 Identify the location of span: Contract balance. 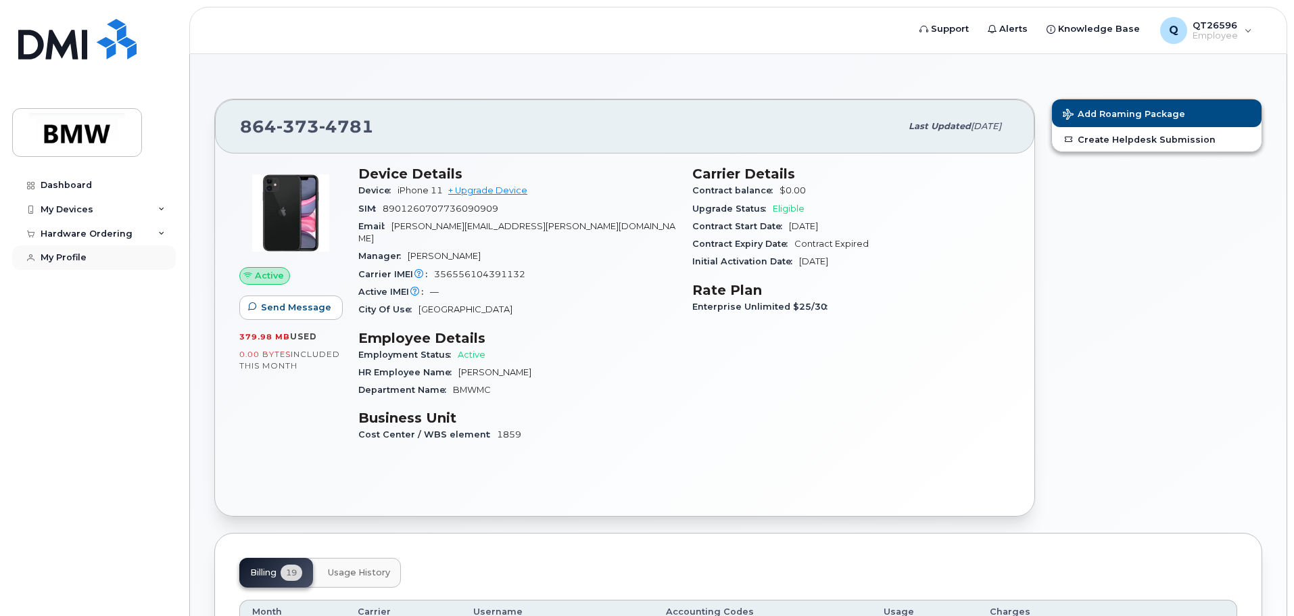
(735, 190).